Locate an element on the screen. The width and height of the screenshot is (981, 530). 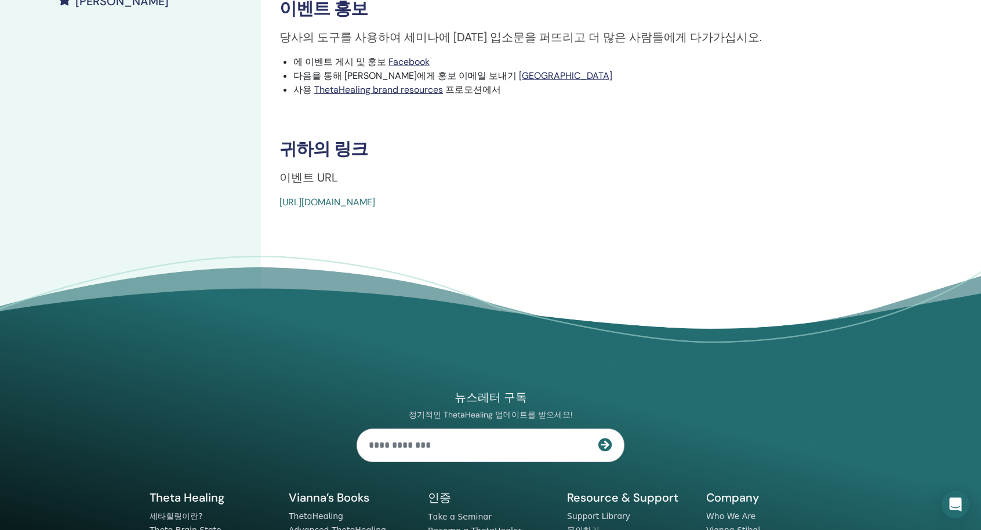
a: ThetaHealing is located at coordinates (316, 516).